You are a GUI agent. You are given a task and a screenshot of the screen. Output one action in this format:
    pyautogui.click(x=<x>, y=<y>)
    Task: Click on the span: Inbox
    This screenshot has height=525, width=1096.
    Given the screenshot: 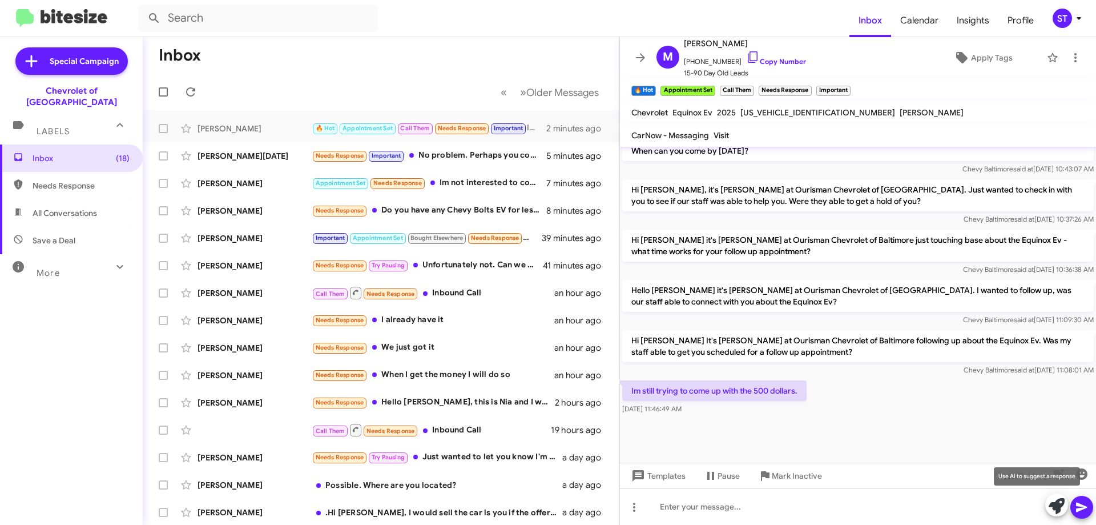 What is the action you would take?
    pyautogui.click(x=870, y=21)
    